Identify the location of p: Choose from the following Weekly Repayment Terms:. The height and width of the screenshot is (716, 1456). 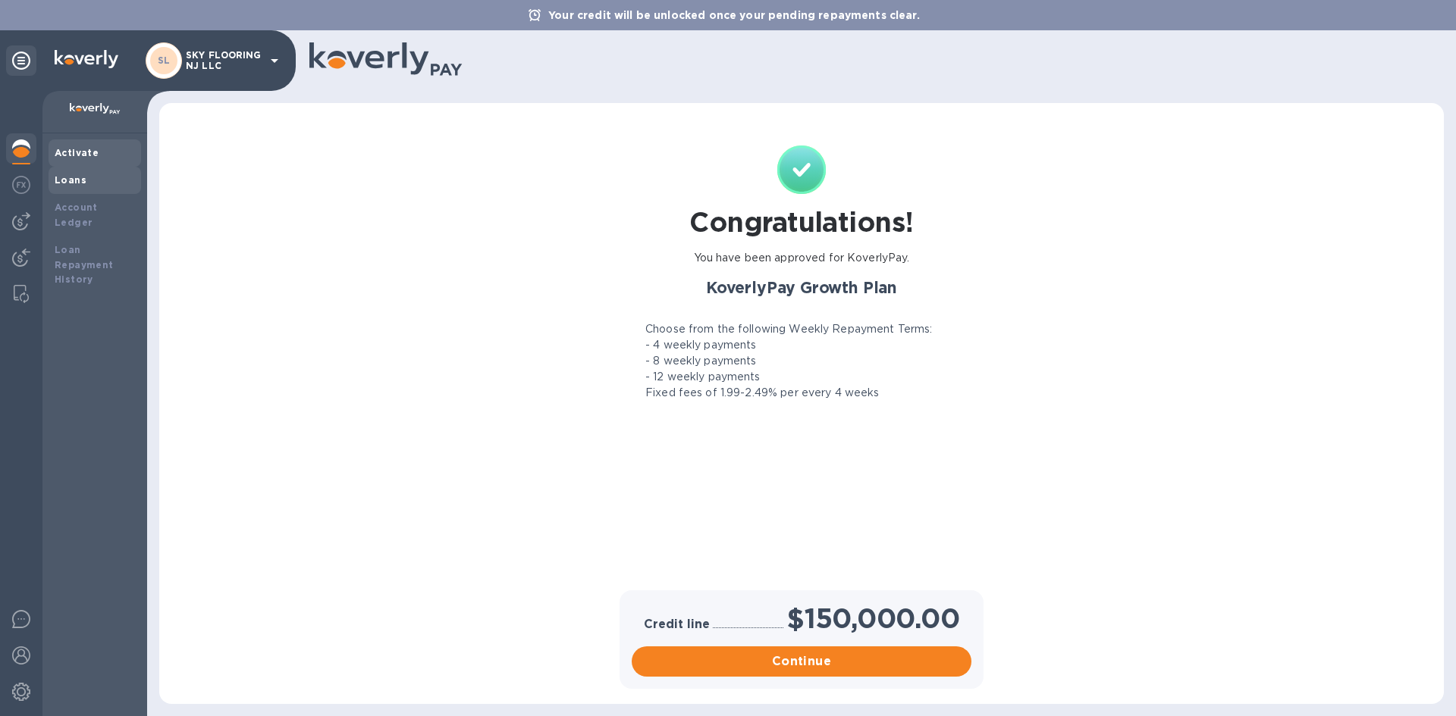
(788, 329).